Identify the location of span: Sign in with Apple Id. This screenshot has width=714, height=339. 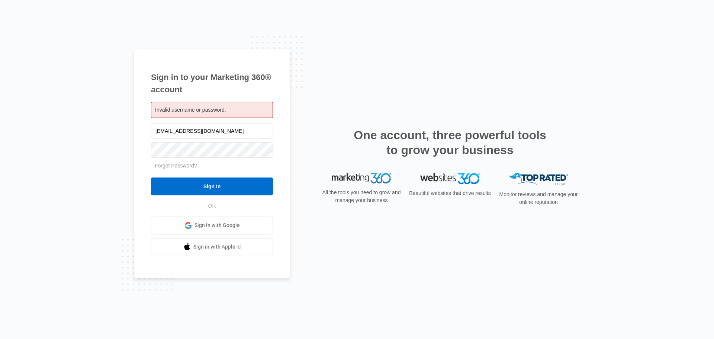
(217, 246).